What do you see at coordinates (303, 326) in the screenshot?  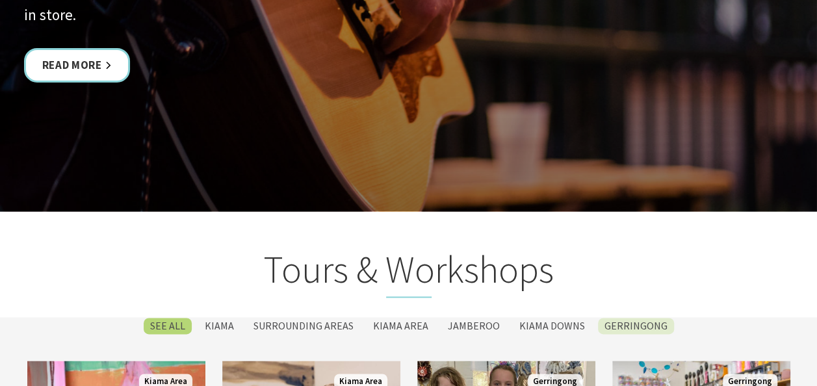 I see `label: Surrounding Areas` at bounding box center [303, 326].